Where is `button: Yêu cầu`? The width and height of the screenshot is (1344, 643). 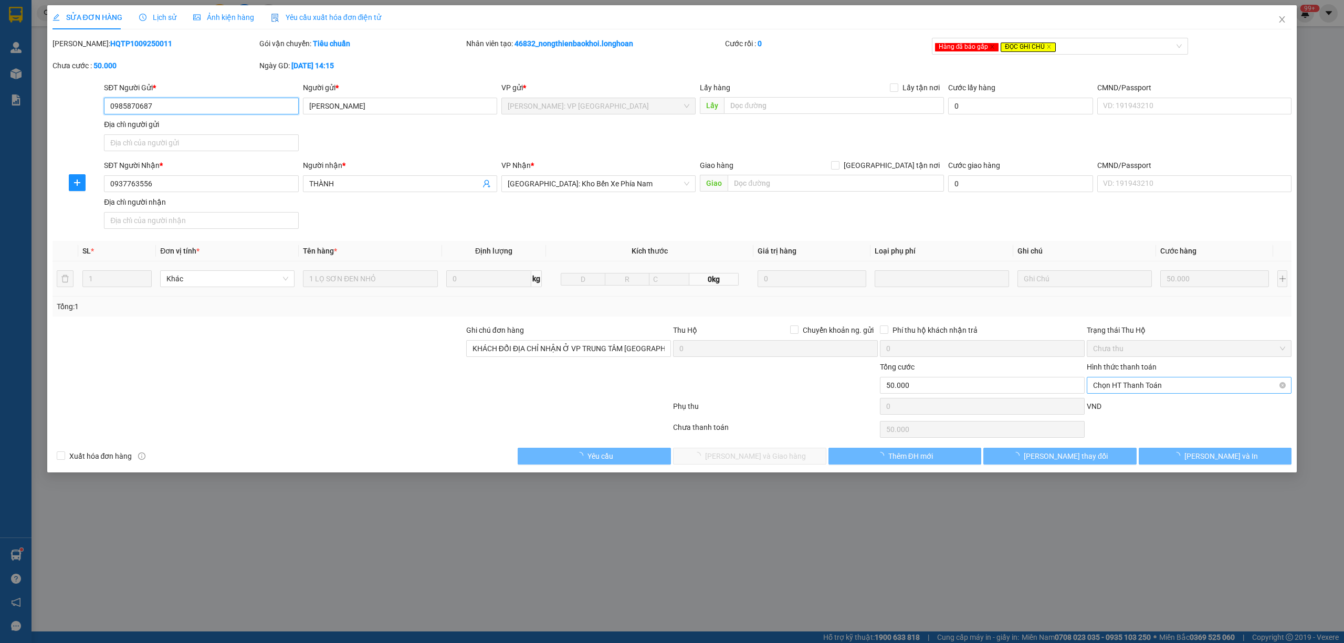 button: Yêu cầu is located at coordinates (594, 456).